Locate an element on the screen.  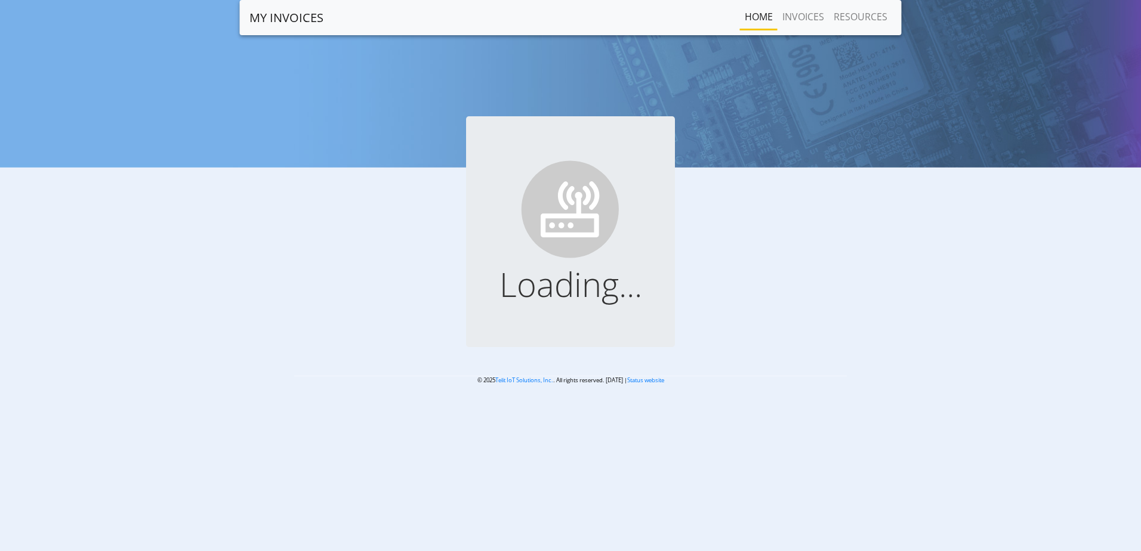
a: RESOURCES is located at coordinates (860, 17).